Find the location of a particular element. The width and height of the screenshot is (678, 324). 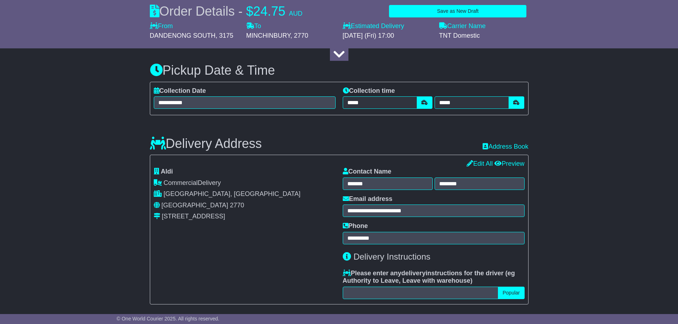

label: Please enter any instructions for the driver ( ) is located at coordinates (433, 277).